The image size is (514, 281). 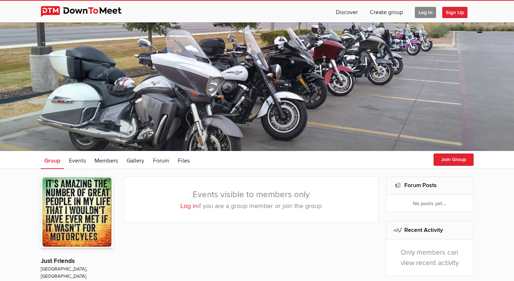 I want to click on span: Group, so click(x=52, y=161).